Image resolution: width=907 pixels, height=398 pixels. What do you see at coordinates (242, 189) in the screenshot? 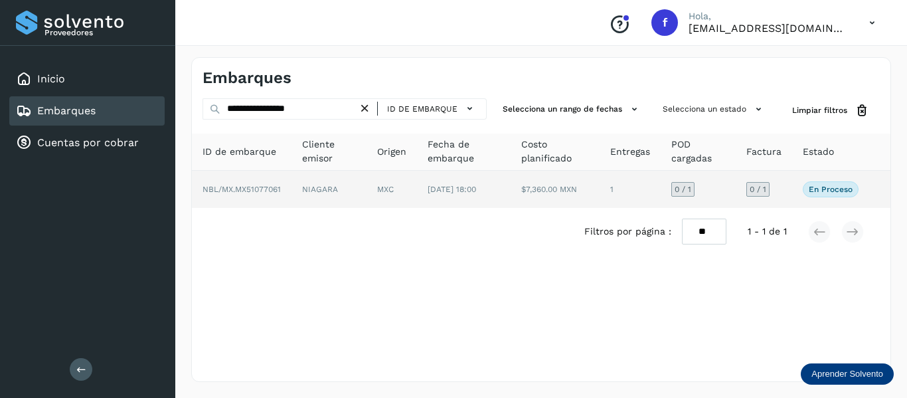
I see `span: NBL/MX.MX51077061` at bounding box center [242, 189].